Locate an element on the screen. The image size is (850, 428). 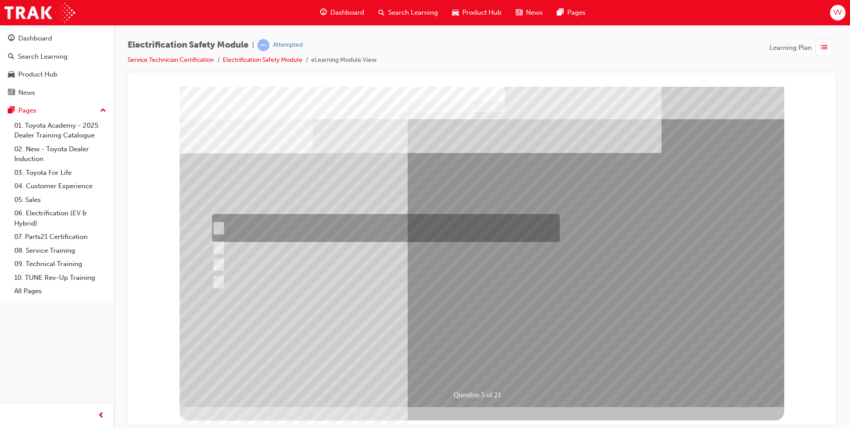
a: 02. New - Toyota Dealer Induction is located at coordinates (60, 154).